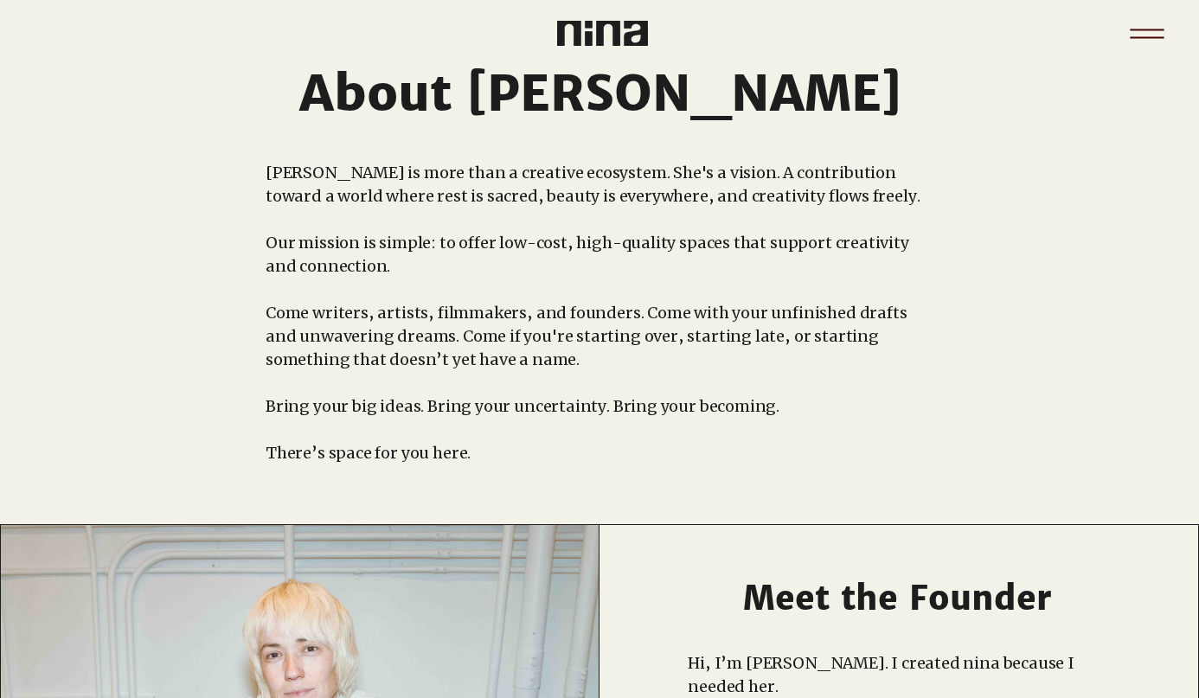 This screenshot has width=1199, height=698. I want to click on button: Menu, so click(1146, 33).